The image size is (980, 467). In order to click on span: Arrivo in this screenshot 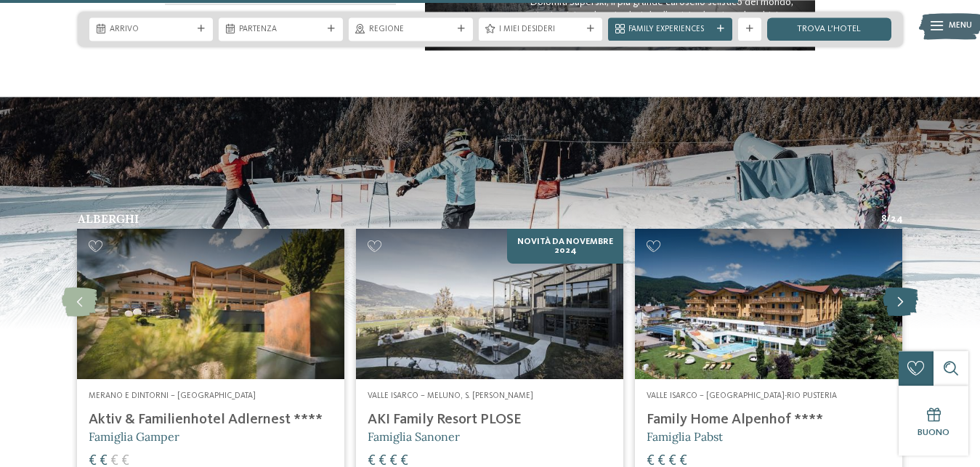, I will do `click(151, 30)`.